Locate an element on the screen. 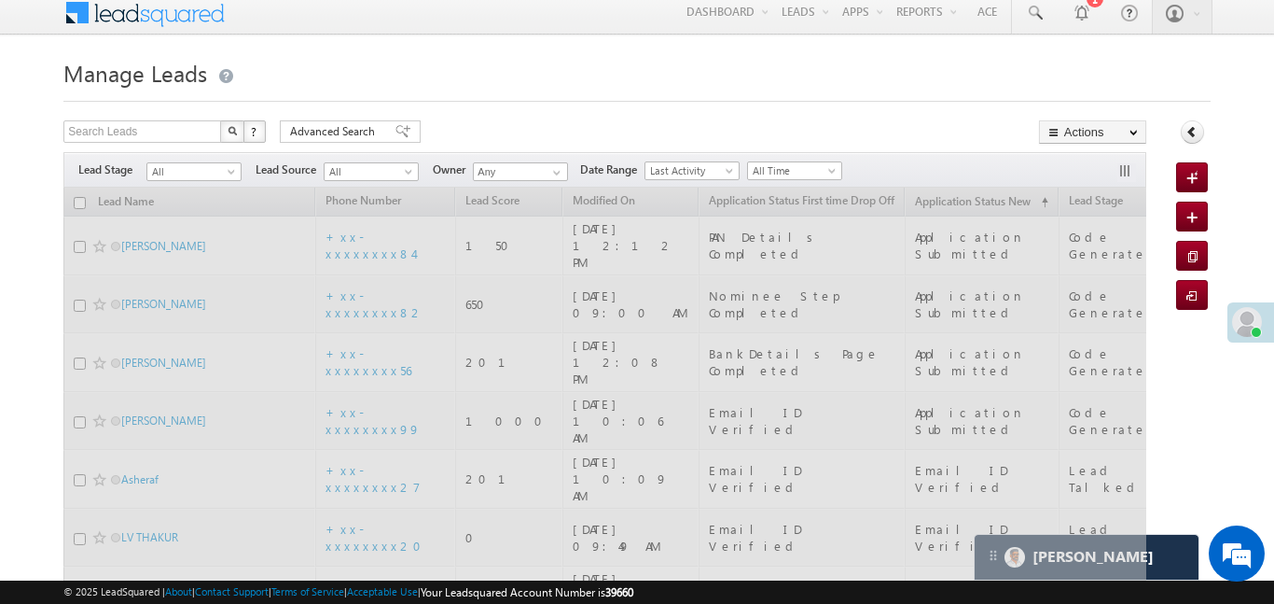 The height and width of the screenshot is (604, 1274). a: All Time is located at coordinates (795, 171).